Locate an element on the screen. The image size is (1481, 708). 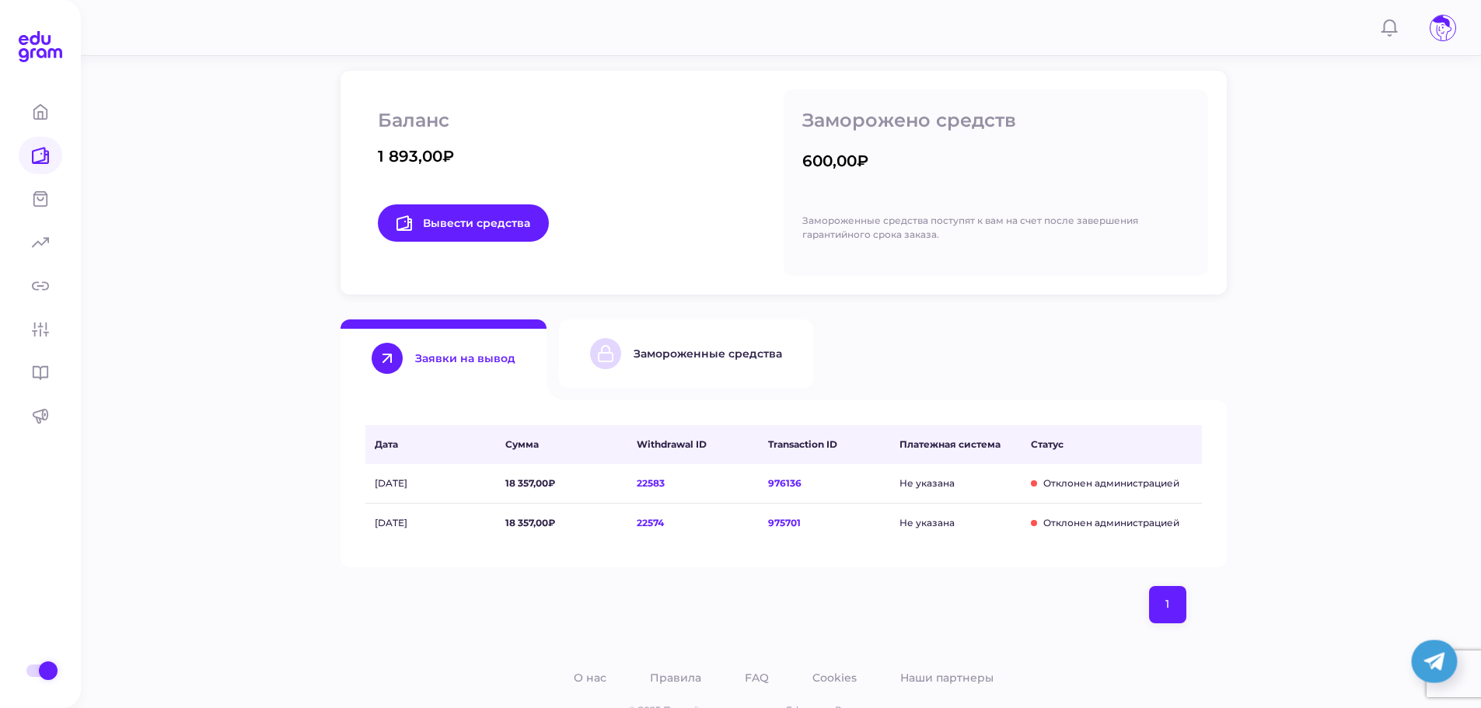
div: Заявки на вывод is located at coordinates (465, 358).